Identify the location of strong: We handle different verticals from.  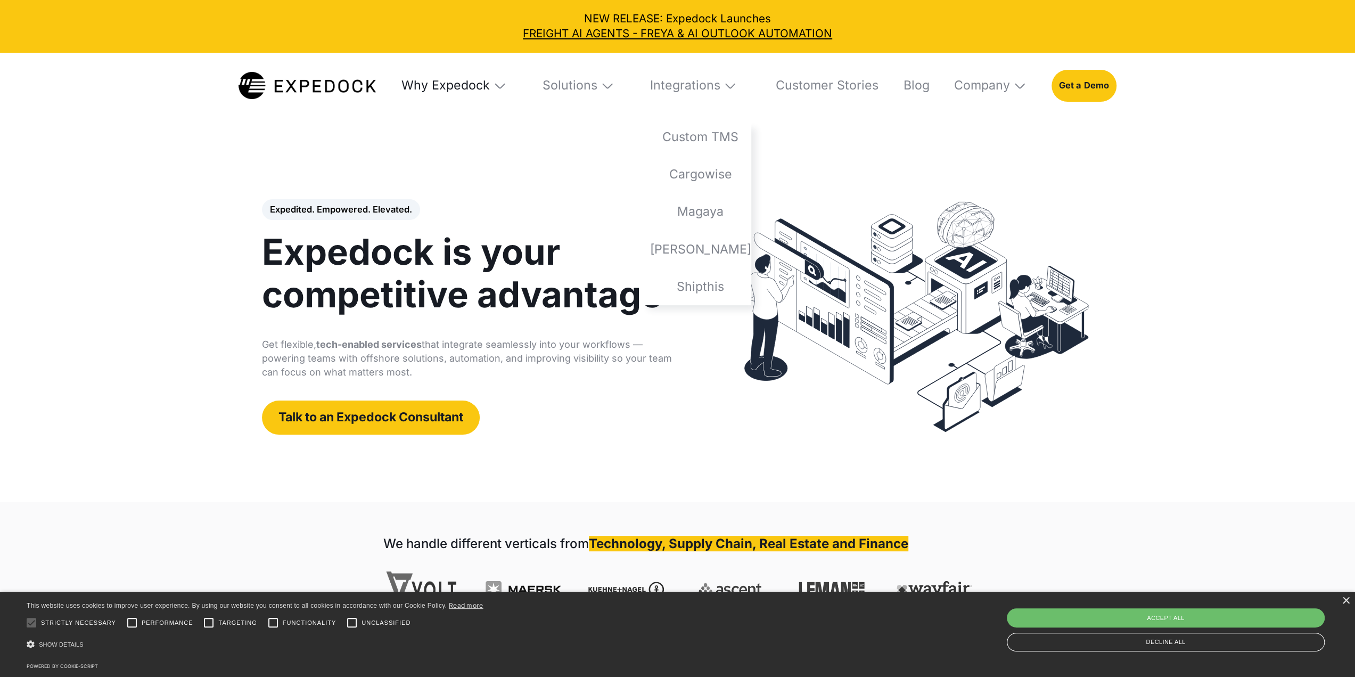
(486, 543).